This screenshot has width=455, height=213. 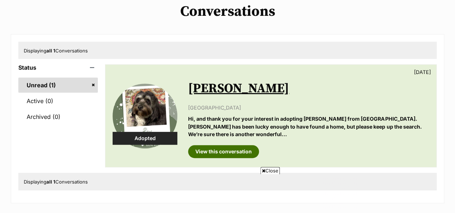 I want to click on a: View this conversation, so click(x=223, y=152).